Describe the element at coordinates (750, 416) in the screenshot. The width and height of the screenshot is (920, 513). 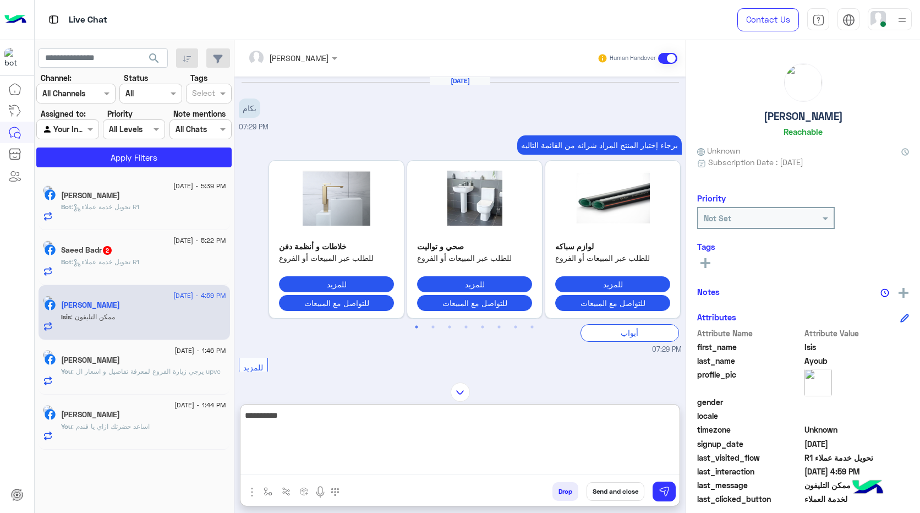
I see `span: locale` at that location.